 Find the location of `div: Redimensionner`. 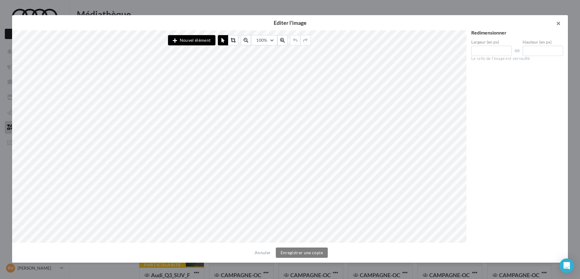

div: Redimensionner is located at coordinates (517, 33).